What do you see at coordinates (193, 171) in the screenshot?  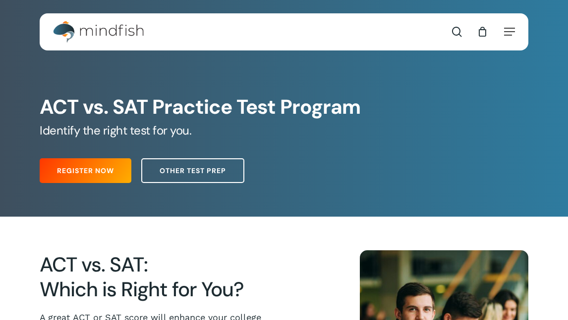 I see `span: Other Test Prep` at bounding box center [193, 171].